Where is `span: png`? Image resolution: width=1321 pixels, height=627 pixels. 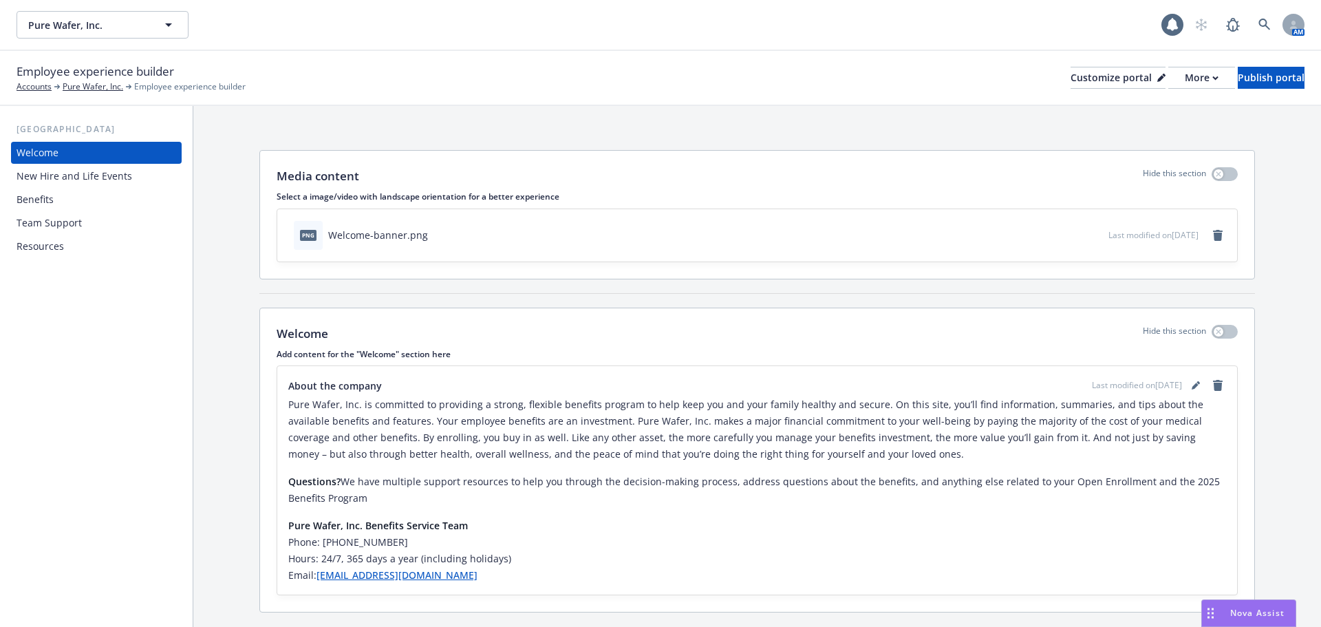
span: png is located at coordinates (308, 235).